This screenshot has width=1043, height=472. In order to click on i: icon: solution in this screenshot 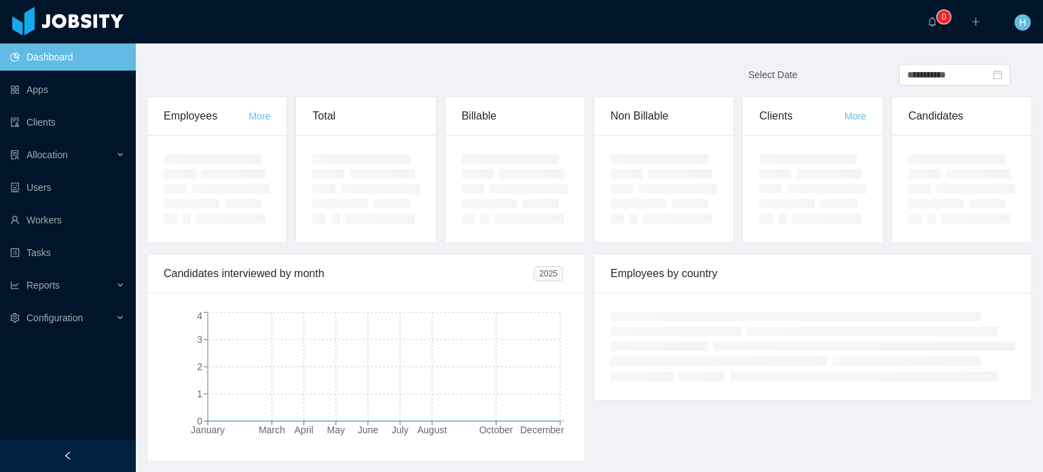, I will do `click(15, 155)`.